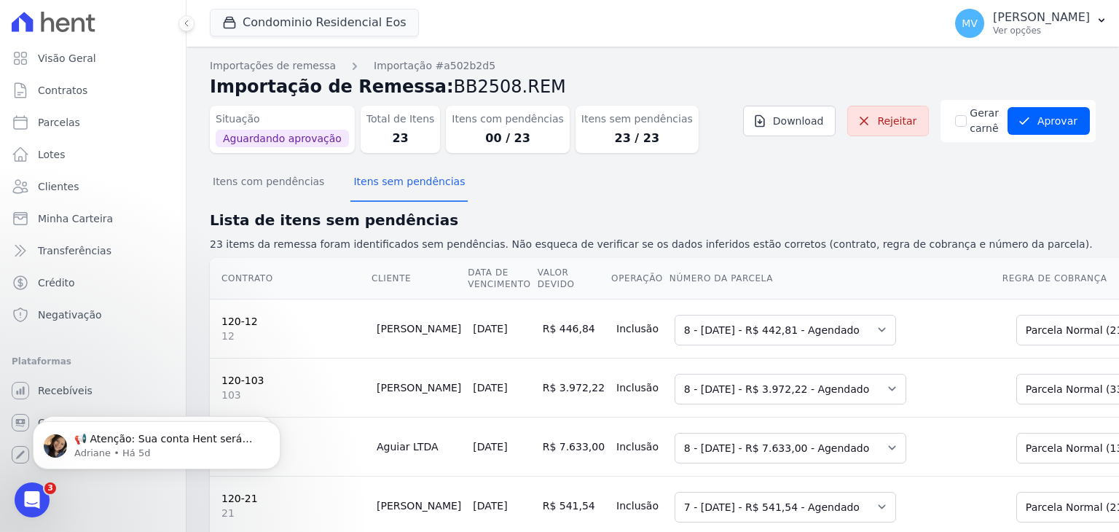  What do you see at coordinates (92, 186) in the screenshot?
I see `a: Clientes` at bounding box center [92, 186].